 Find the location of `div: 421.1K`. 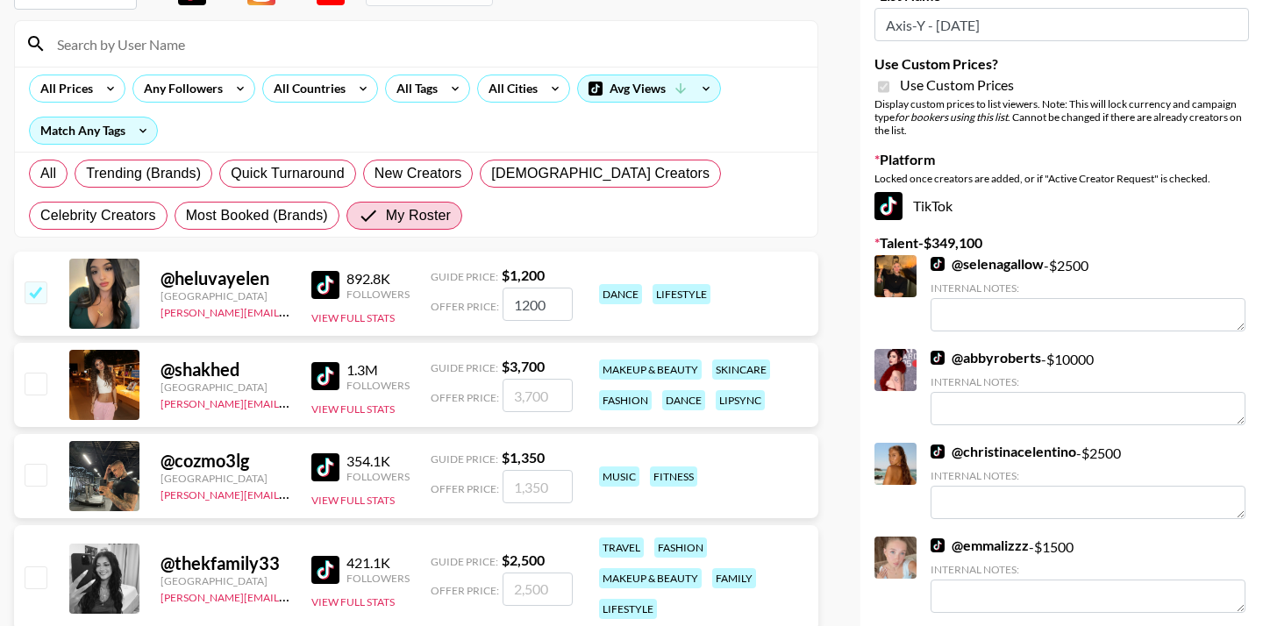

div: 421.1K is located at coordinates (378, 563).